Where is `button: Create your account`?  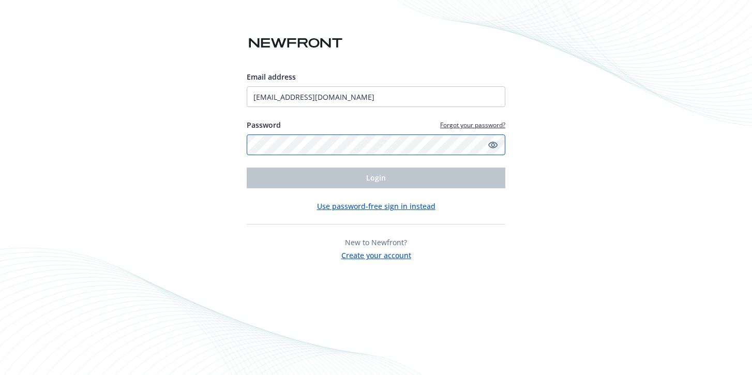 button: Create your account is located at coordinates (376, 254).